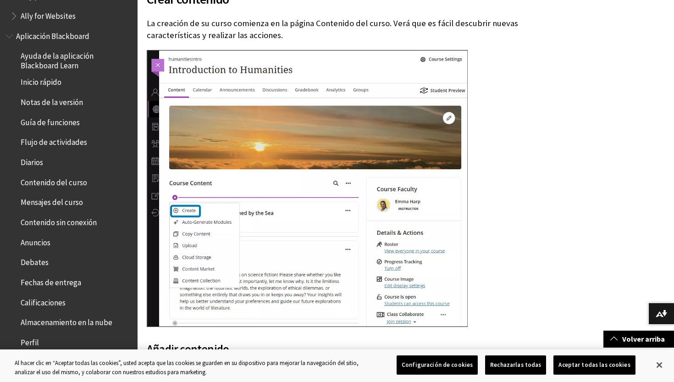 The image size is (674, 382). Describe the element at coordinates (34, 261) in the screenshot. I see `span: Debates` at that location.